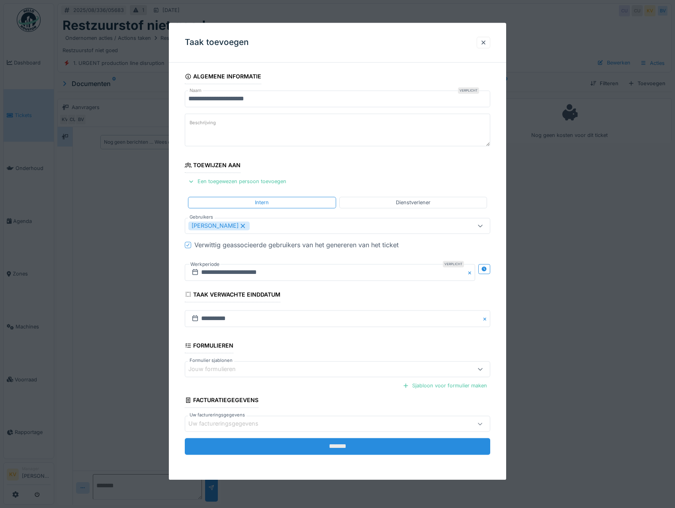  What do you see at coordinates (213, 166) in the screenshot?
I see `div: Toewijzen aan` at bounding box center [213, 166].